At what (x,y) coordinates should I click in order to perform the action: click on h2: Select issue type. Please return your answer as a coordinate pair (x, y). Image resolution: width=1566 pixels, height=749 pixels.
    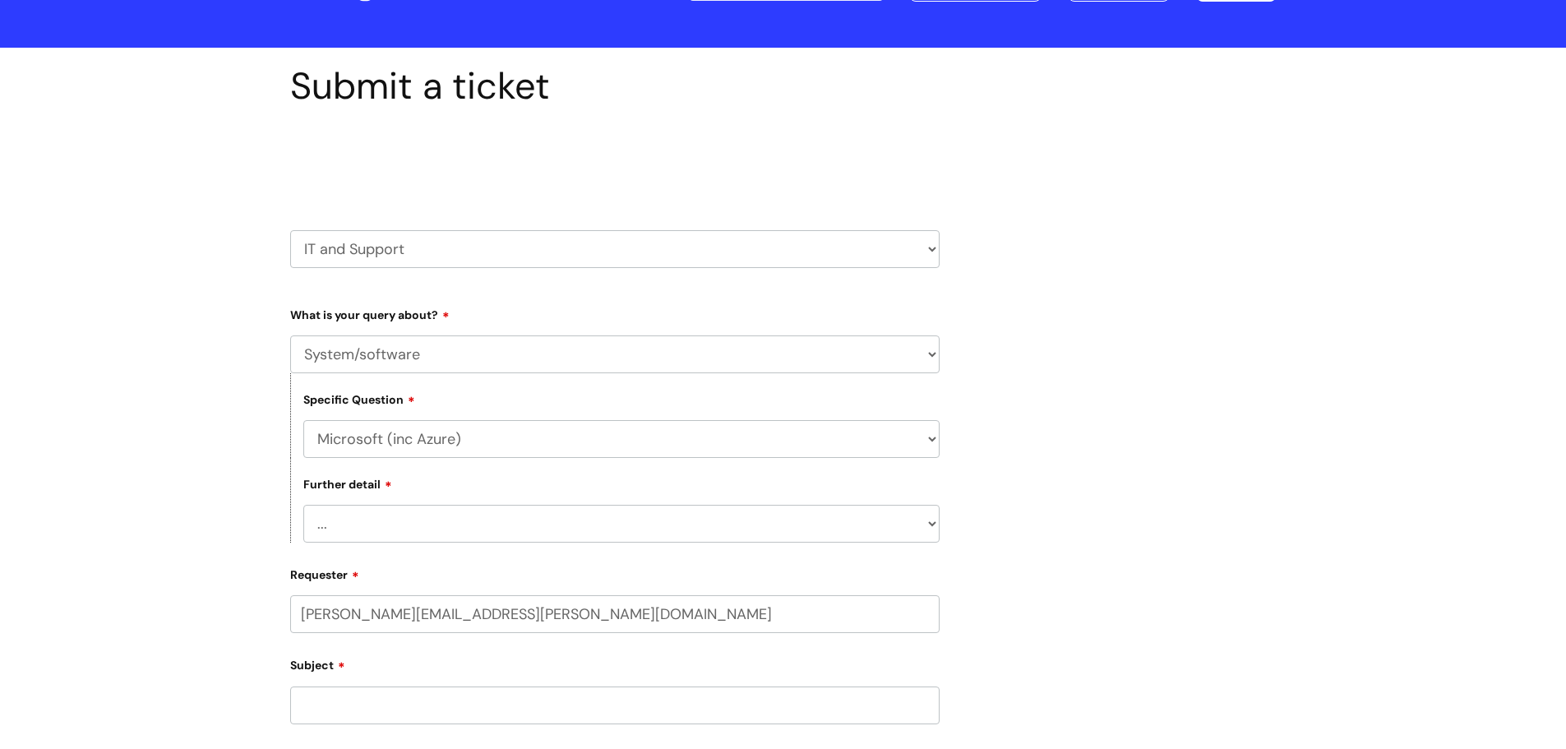
    Looking at the image, I should click on (615, 161).